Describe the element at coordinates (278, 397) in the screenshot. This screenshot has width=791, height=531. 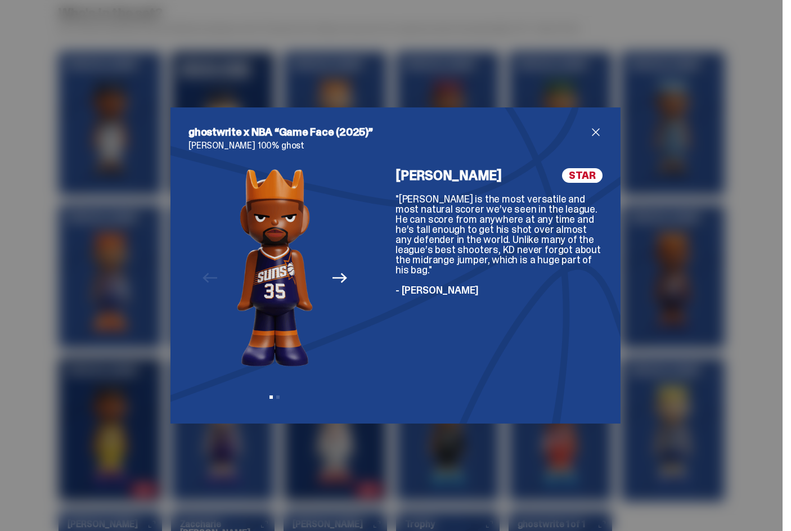
I see `button: View slide 2` at that location.